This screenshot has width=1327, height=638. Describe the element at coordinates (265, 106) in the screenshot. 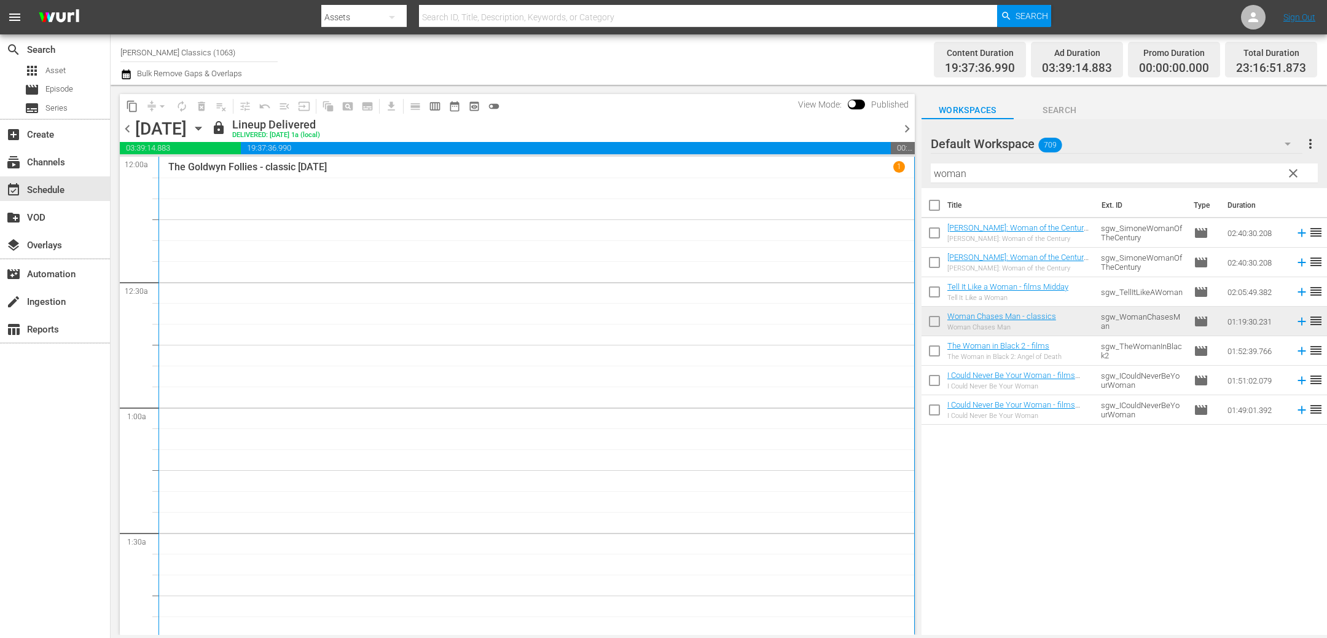

I see `span: Revert to Primary Episode` at that location.